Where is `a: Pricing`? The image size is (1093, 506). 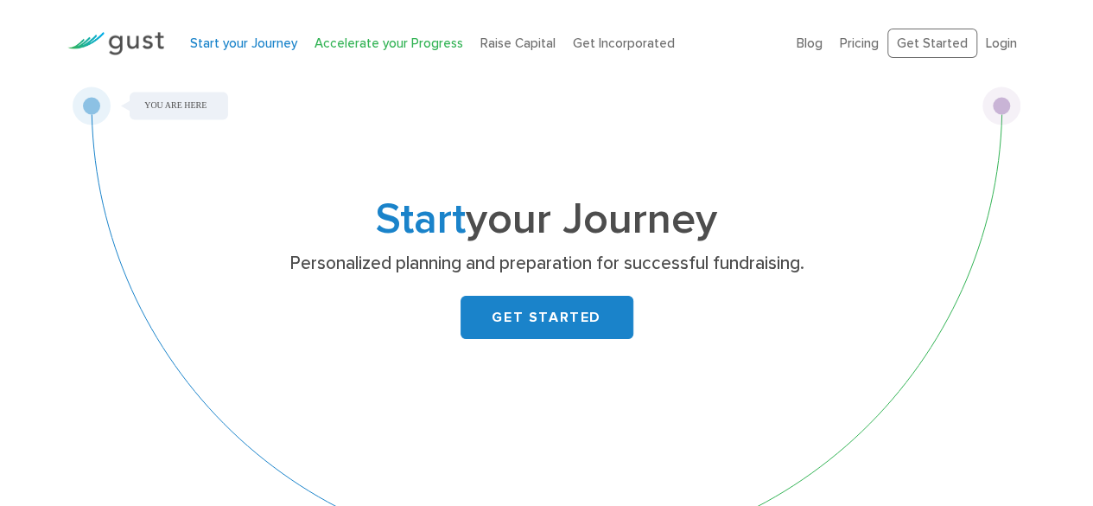
a: Pricing is located at coordinates (859, 43).